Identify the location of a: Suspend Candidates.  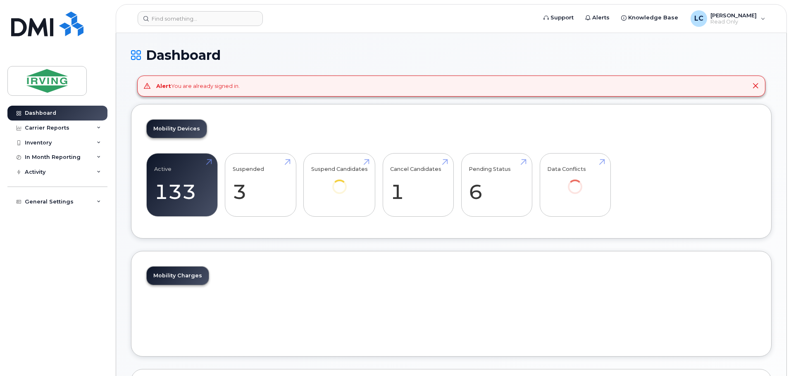
(339, 181).